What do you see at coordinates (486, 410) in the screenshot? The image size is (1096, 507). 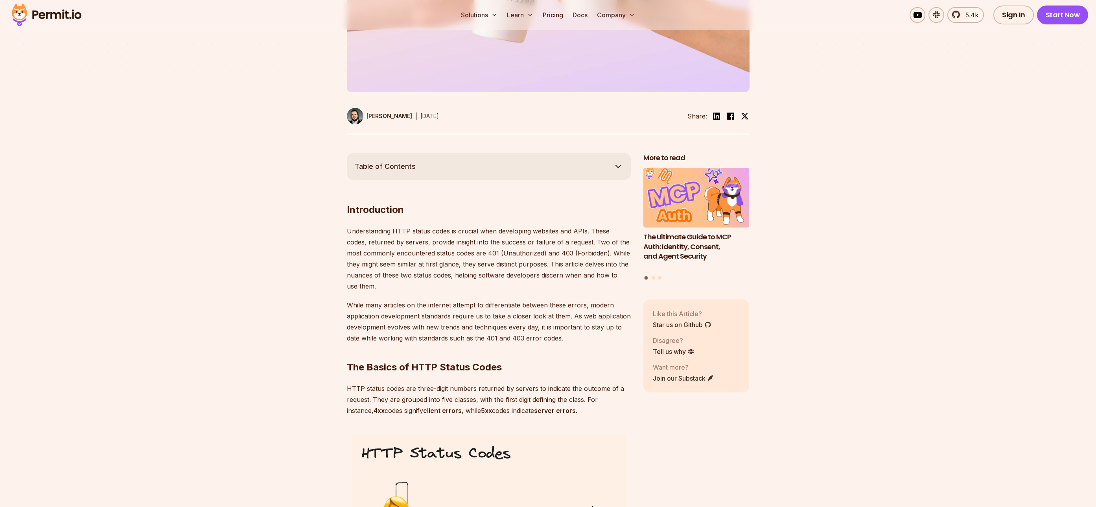 I see `strong: 5xx` at bounding box center [486, 410].